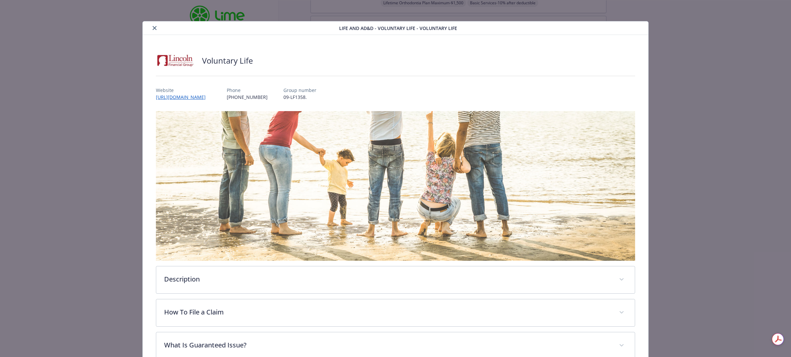 This screenshot has height=357, width=791. Describe the element at coordinates (388, 312) in the screenshot. I see `p: How To File a Claim` at that location.